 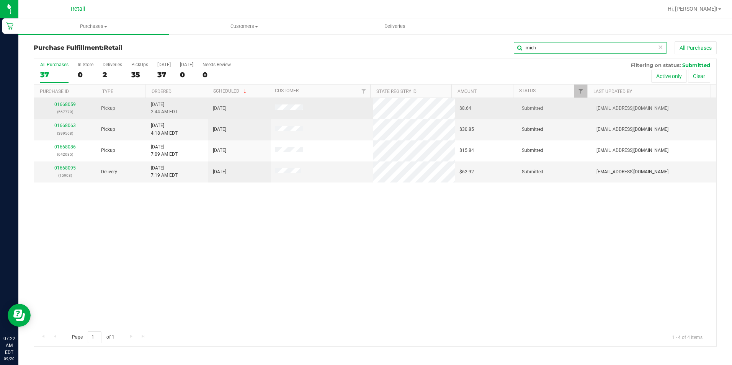 I want to click on span: Clear, so click(x=660, y=47).